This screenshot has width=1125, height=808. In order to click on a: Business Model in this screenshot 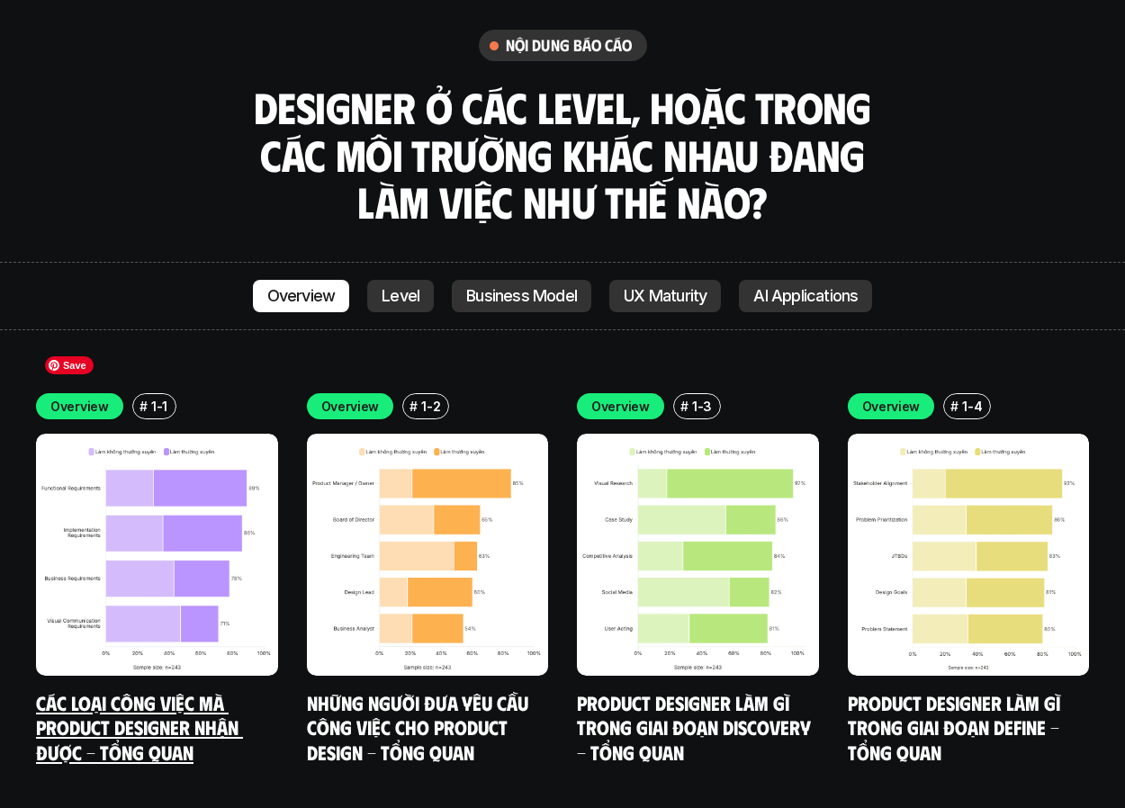, I will do `click(521, 296)`.